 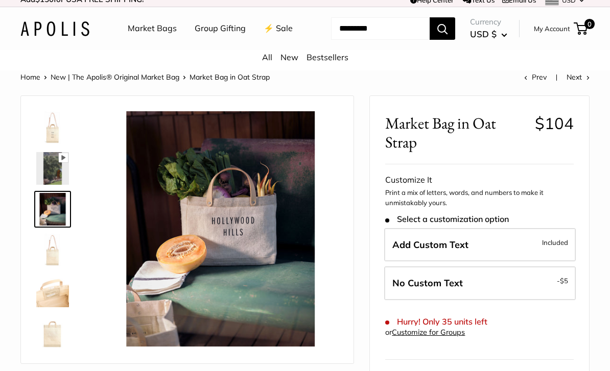 What do you see at coordinates (152, 29) in the screenshot?
I see `a: Market Bags` at bounding box center [152, 29].